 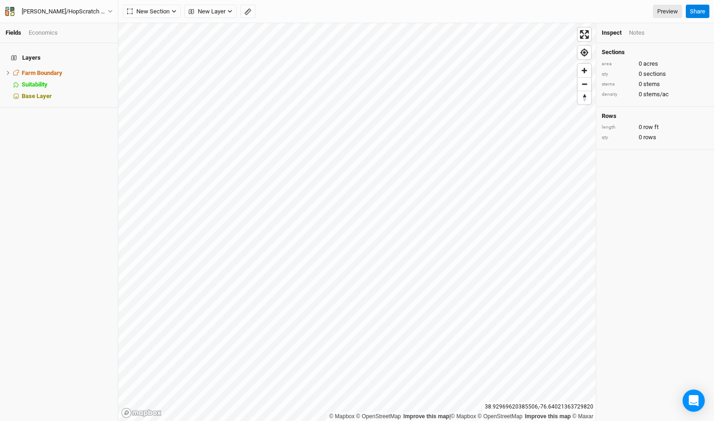 I want to click on div: Base Layer, so click(x=67, y=96).